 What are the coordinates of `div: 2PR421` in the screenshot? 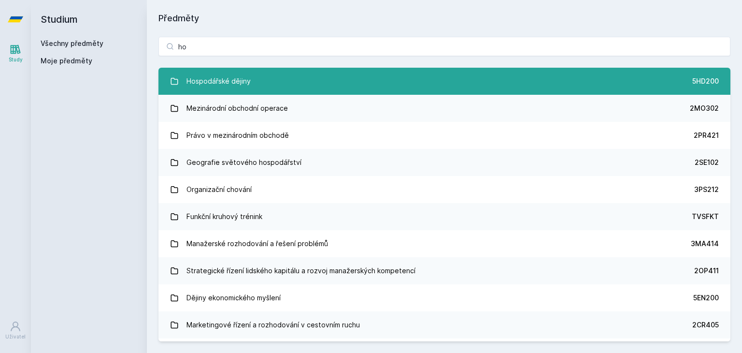 It's located at (706, 135).